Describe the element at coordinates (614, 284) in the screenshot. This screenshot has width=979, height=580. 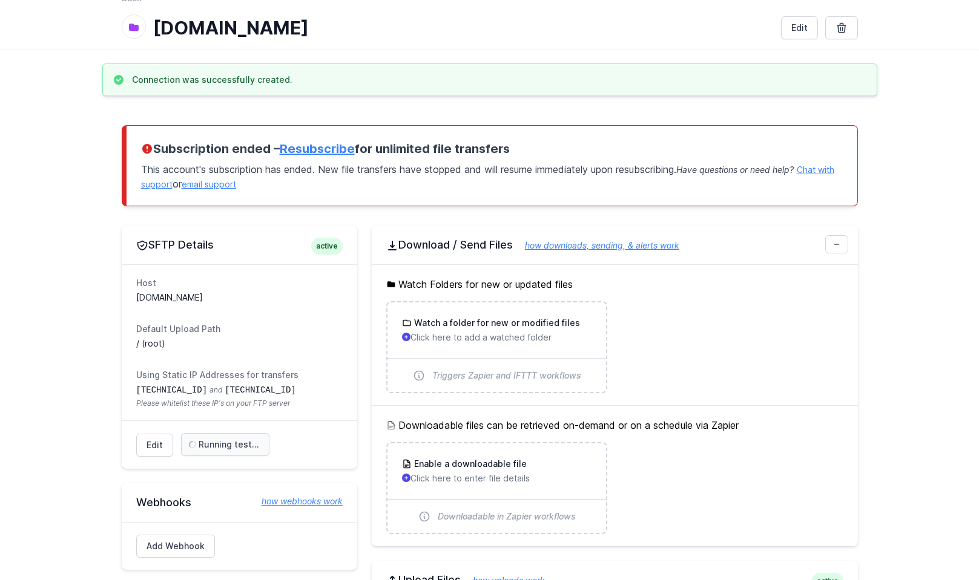
I see `h5: Watch Folders for new or updated files` at that location.